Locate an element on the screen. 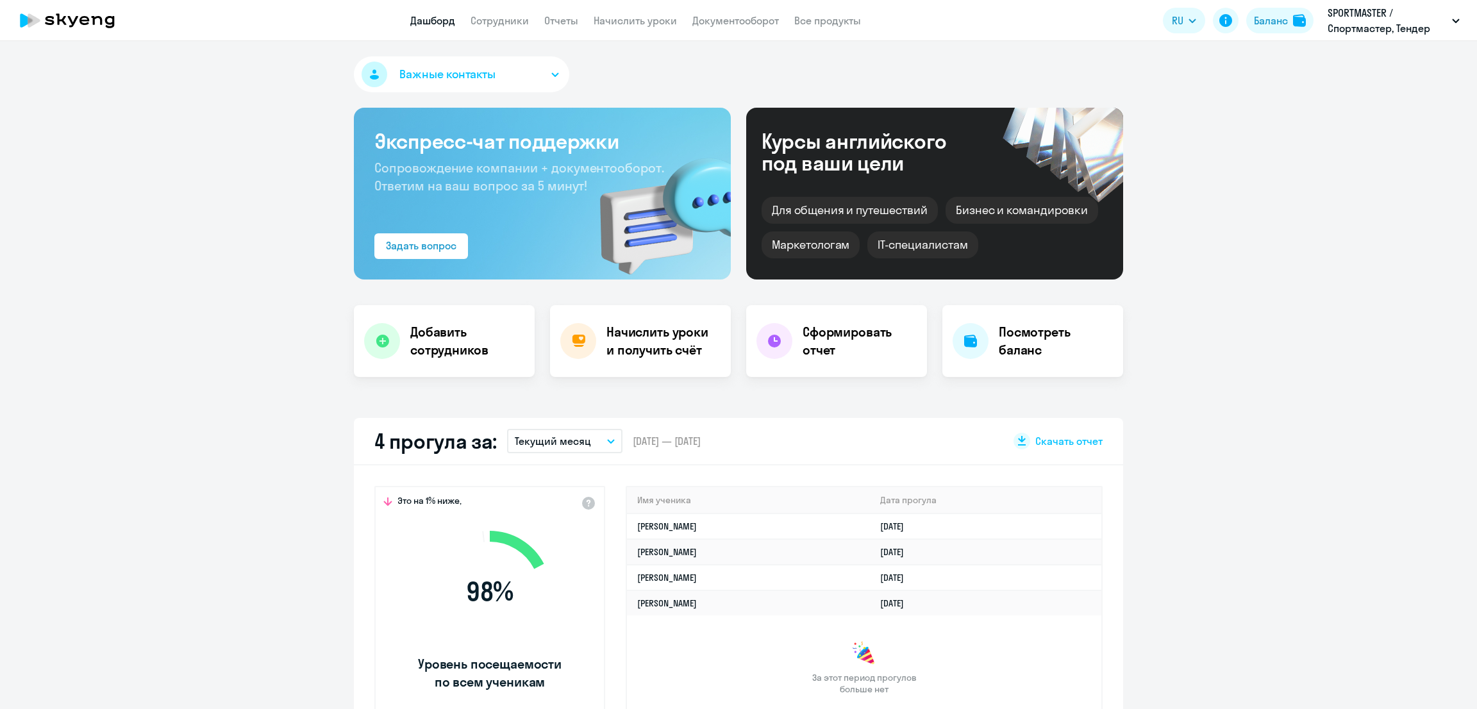 This screenshot has width=1477, height=709. a: Сотрудники is located at coordinates (499, 21).